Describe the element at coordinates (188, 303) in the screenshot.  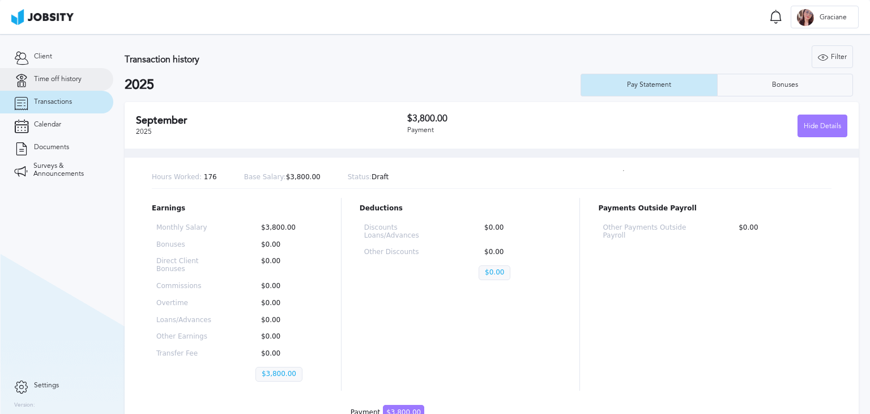
I see `p: Overtime` at that location.